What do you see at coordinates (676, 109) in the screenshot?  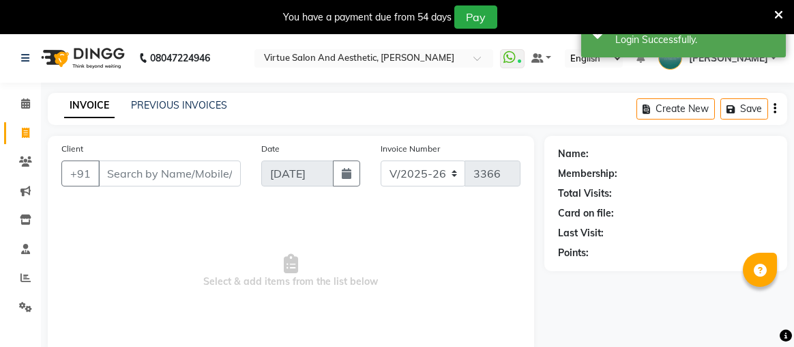 I see `button: Create New` at bounding box center [676, 109].